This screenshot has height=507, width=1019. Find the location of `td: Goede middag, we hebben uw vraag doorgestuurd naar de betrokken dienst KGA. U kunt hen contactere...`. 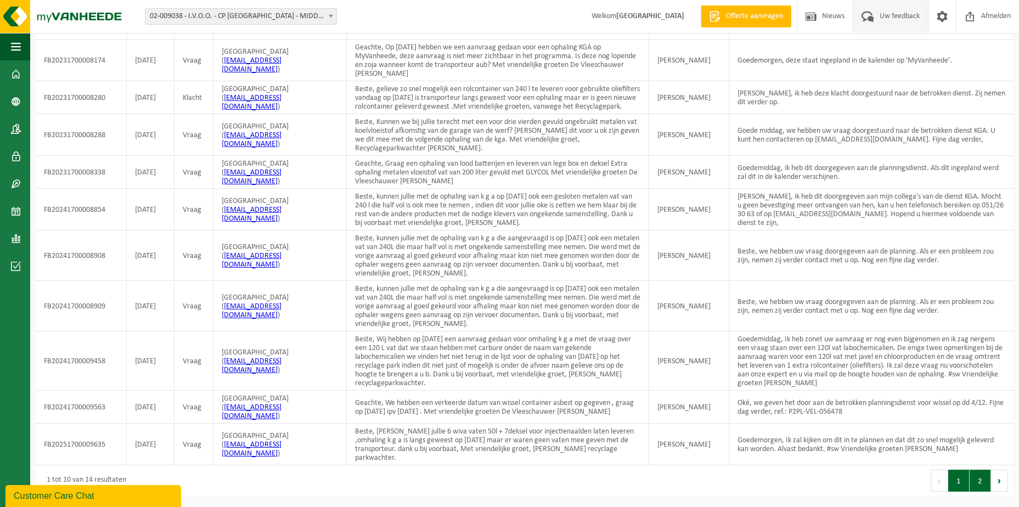

td: Goede middag, we hebben uw vraag doorgestuurd naar de betrokken dienst KGA. U kunt hen contactere... is located at coordinates (871, 135).